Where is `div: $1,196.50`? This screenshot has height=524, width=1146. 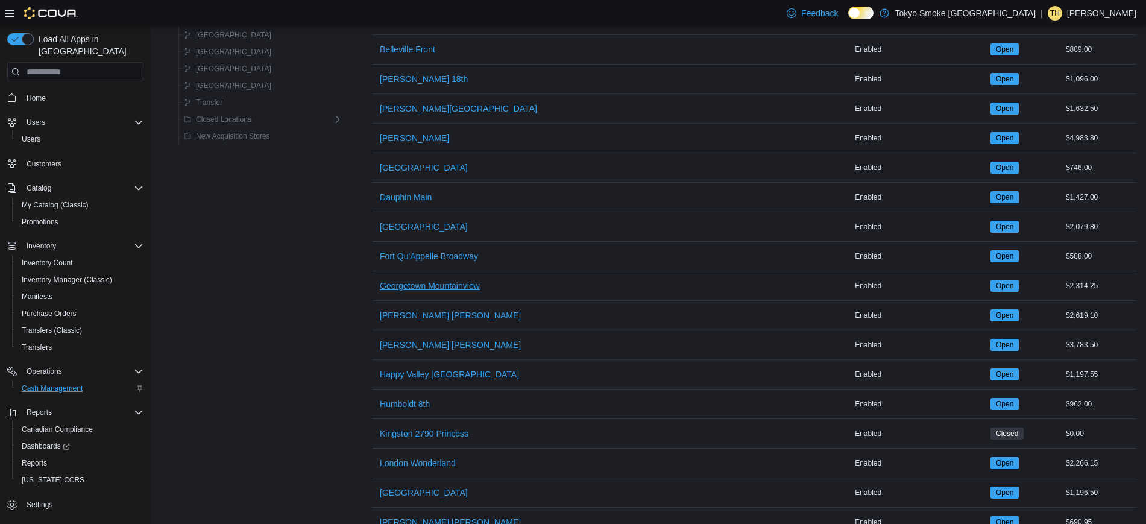 div: $1,196.50 is located at coordinates (1099, 492).